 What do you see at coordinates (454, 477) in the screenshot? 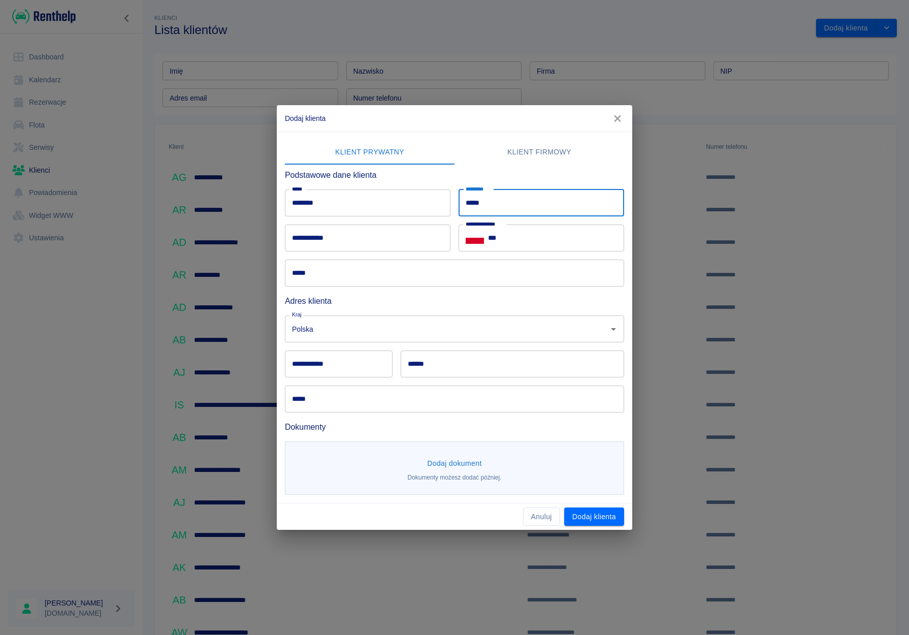
I see `p: Dokumenty możesz dodać później.` at bounding box center [454, 477].